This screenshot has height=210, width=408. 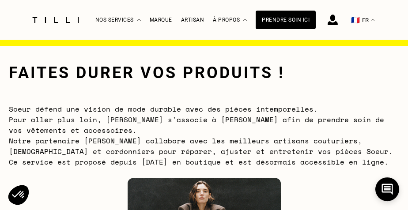 What do you see at coordinates (333, 20) in the screenshot?
I see `img: icône connexion` at bounding box center [333, 20].